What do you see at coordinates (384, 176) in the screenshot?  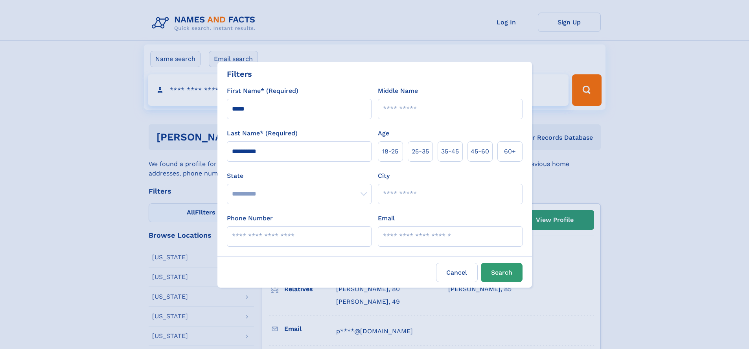 I see `label: City` at bounding box center [384, 176].